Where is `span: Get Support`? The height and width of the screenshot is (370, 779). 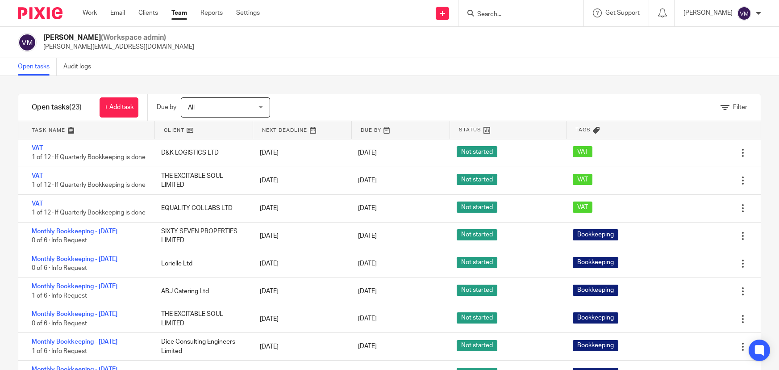
span: Get Support is located at coordinates (622, 13).